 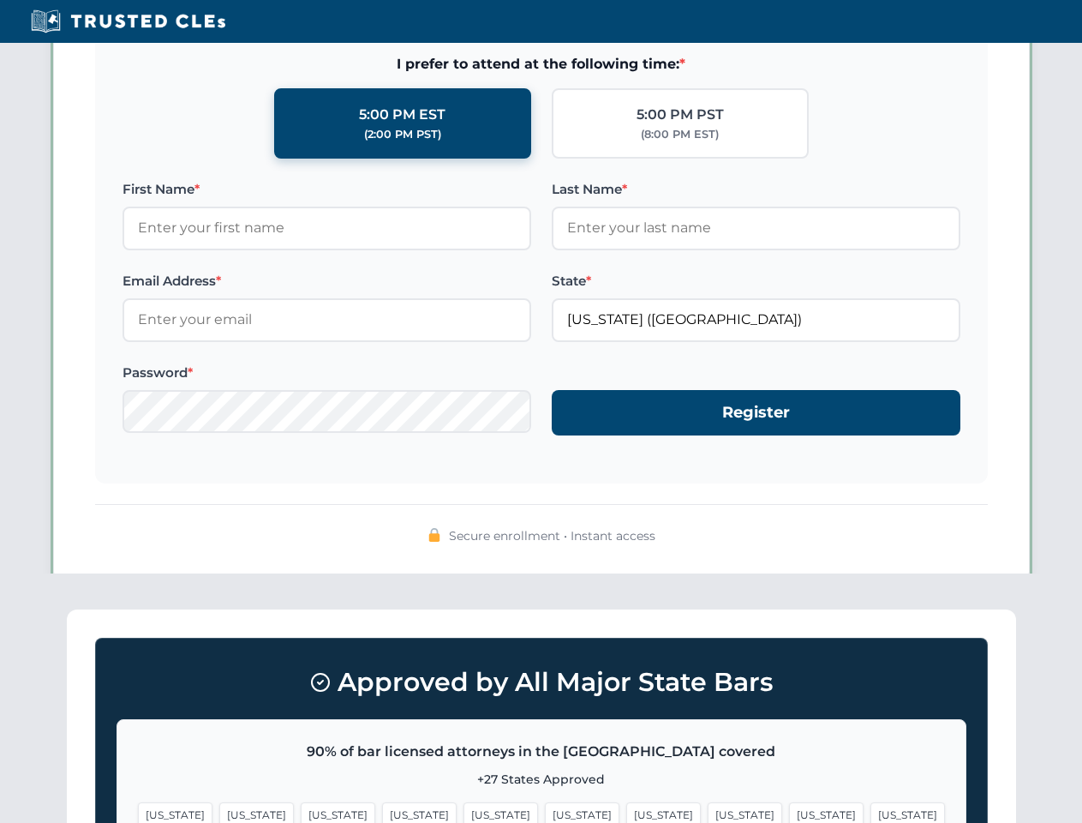 What do you see at coordinates (327, 320) in the screenshot?
I see `input: Enter your email` at bounding box center [327, 320].